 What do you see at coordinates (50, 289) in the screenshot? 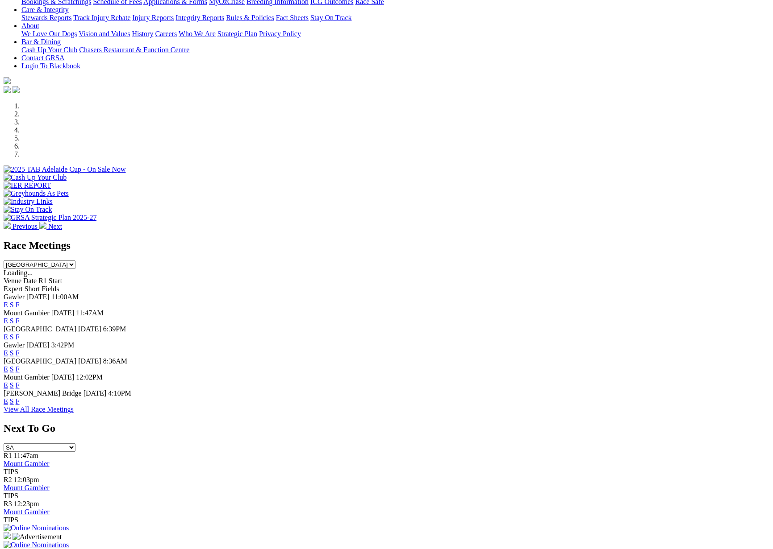
I see `span: Fields` at bounding box center [50, 289].